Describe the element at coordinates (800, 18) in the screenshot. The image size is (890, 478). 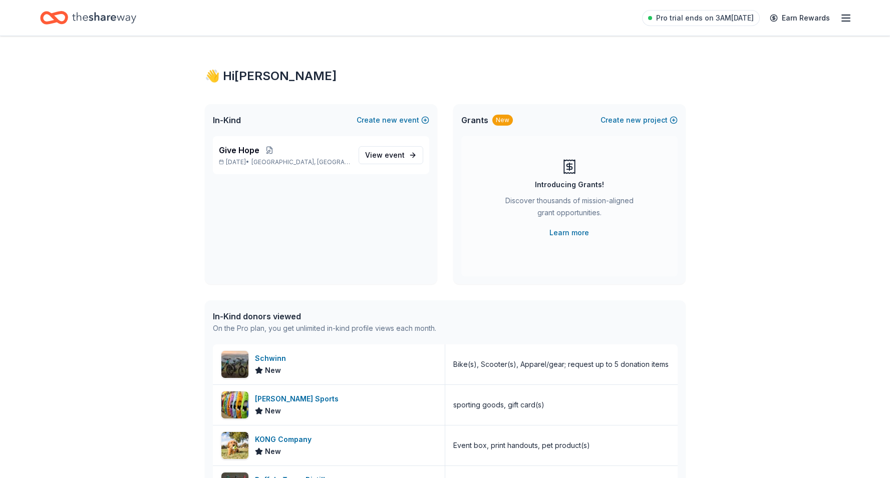
I see `a: Earn Rewards` at that location.